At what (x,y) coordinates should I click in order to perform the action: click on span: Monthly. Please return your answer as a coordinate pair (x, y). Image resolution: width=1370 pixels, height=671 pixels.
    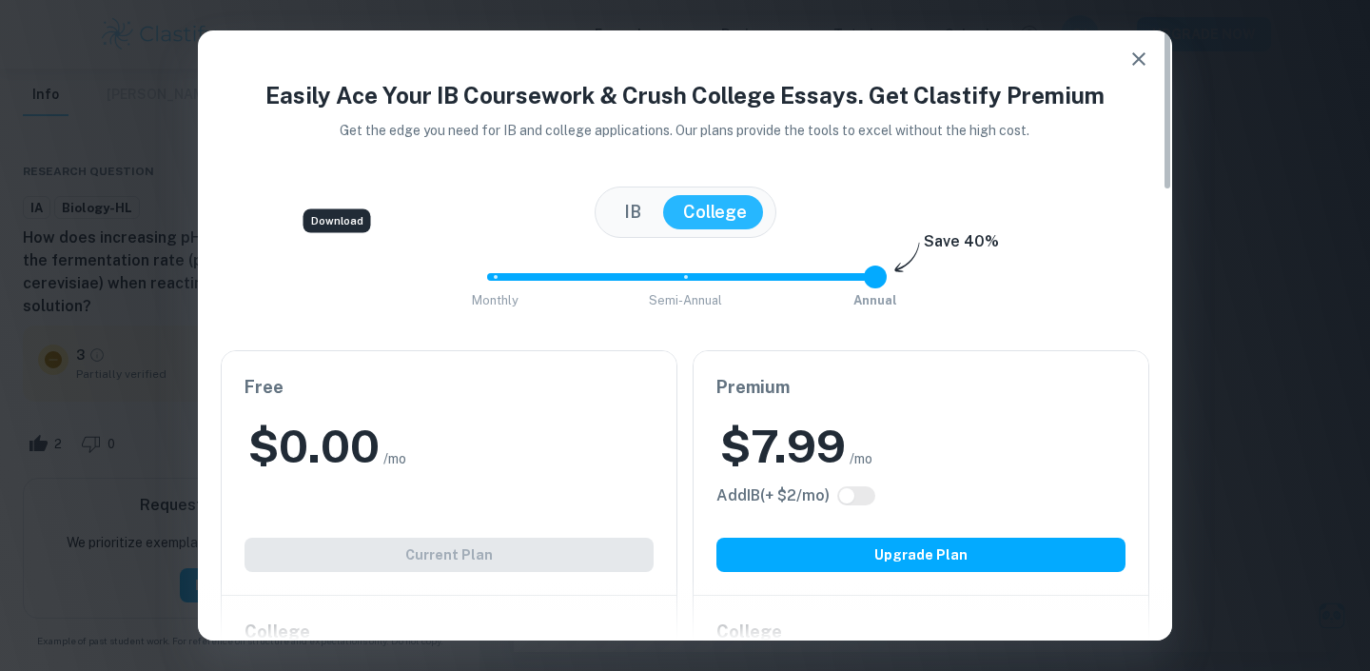
    Looking at the image, I should click on (495, 300).